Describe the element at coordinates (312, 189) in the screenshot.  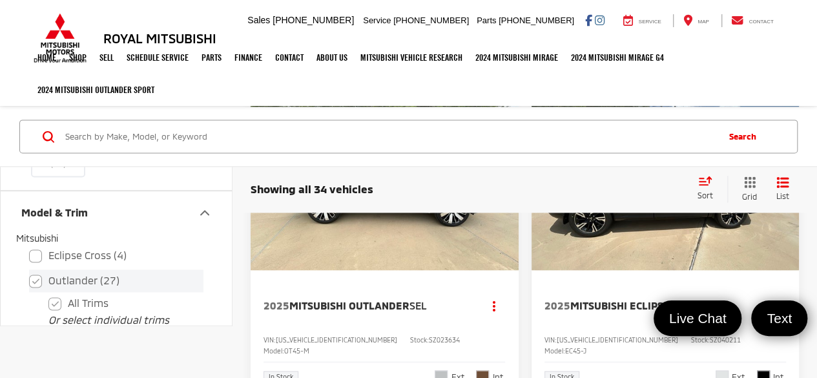
I see `span: Showing all 34 vehicles` at that location.